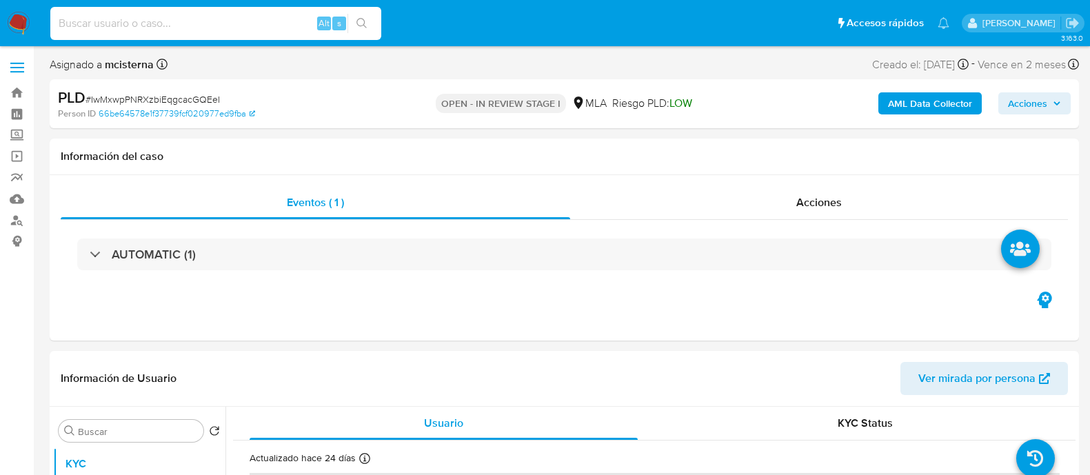 The image size is (1090, 475). What do you see at coordinates (152, 99) in the screenshot?
I see `span: # IwMxwpPNRXzbiEqgcacGQEeI` at bounding box center [152, 99].